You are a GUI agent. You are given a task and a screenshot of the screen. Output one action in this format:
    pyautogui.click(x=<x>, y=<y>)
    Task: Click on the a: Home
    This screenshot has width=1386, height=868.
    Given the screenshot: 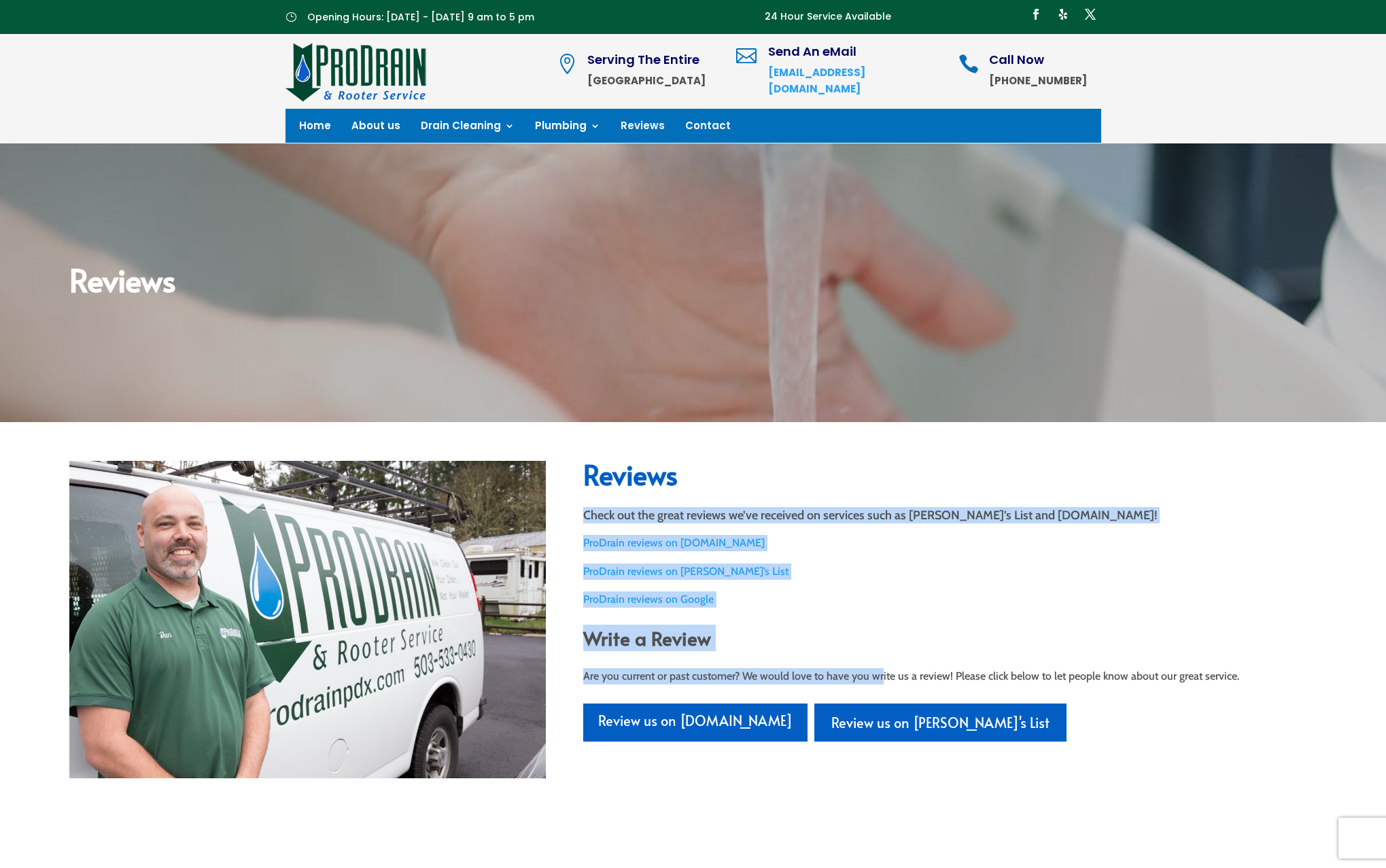 What is the action you would take?
    pyautogui.click(x=315, y=129)
    